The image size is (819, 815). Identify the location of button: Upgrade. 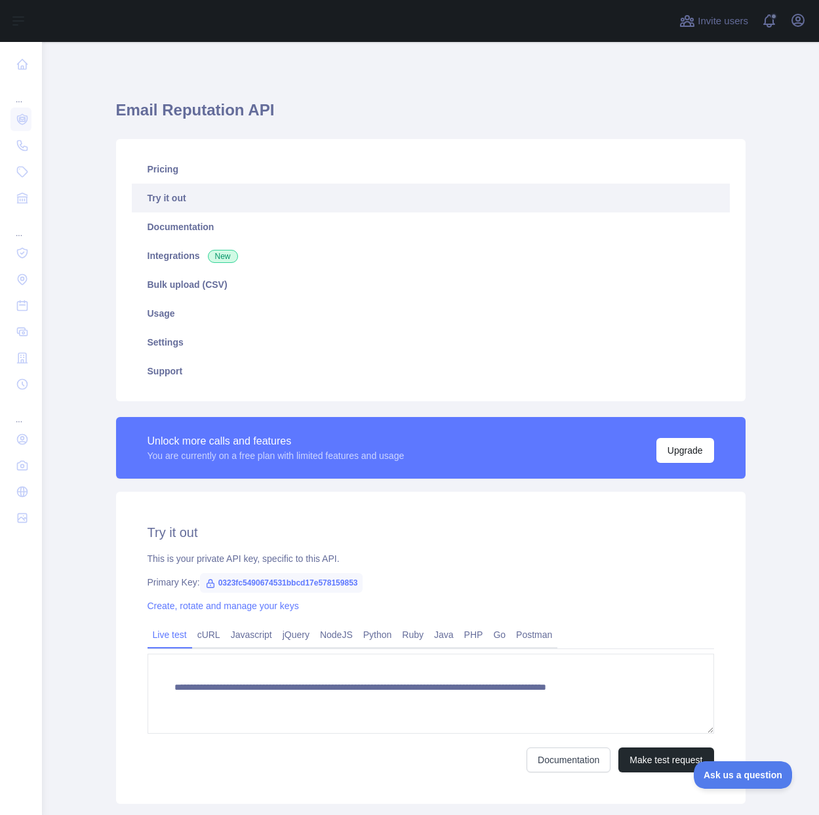
(685, 450).